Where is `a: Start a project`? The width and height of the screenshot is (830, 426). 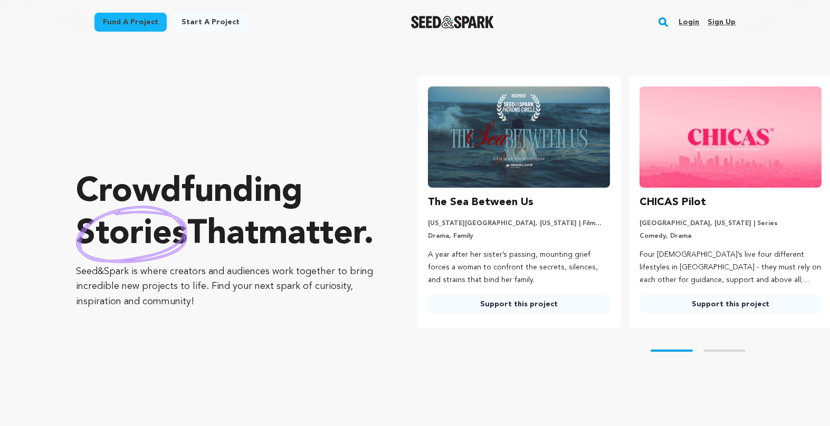 a: Start a project is located at coordinates (210, 22).